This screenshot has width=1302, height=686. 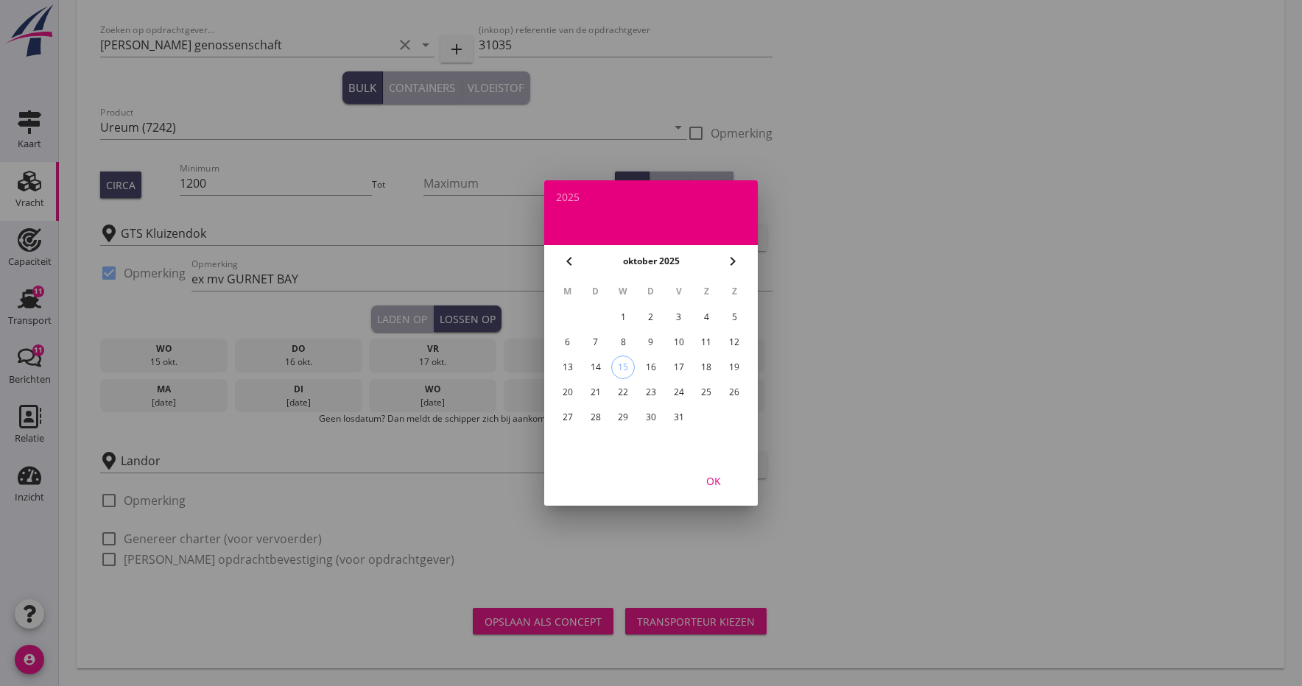 I want to click on div: 18, so click(x=706, y=367).